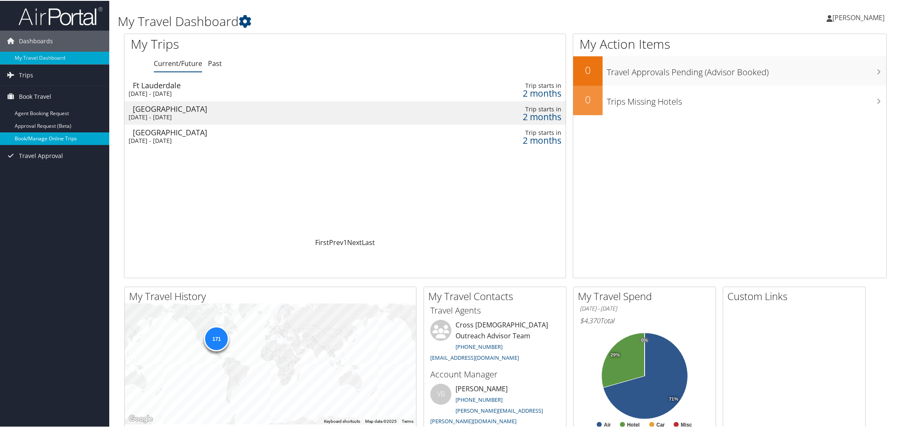 This screenshot has width=898, height=427. Describe the element at coordinates (633, 424) in the screenshot. I see `text: Hotel` at that location.